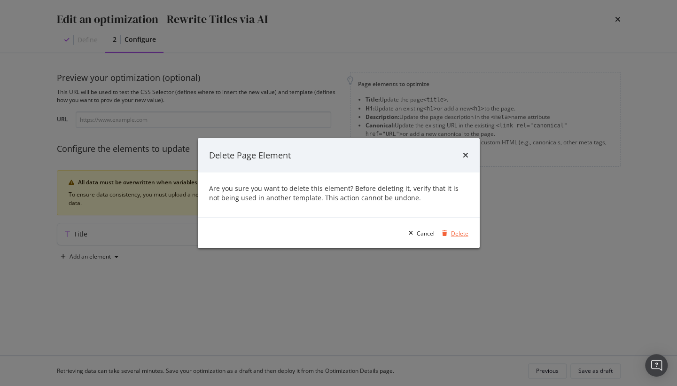 This screenshot has width=677, height=386. I want to click on div: Delete Page Element, so click(250, 155).